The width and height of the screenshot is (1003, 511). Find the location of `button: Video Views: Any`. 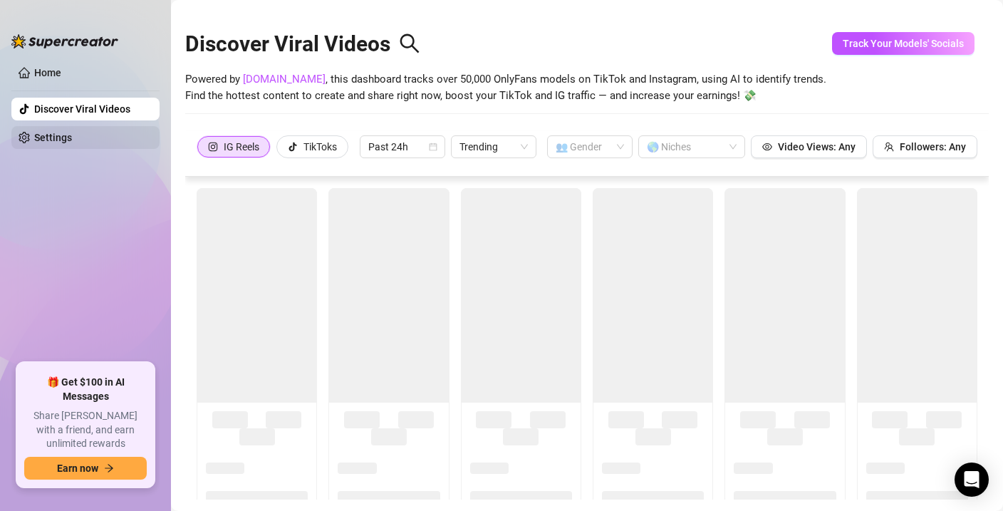

button: Video Views: Any is located at coordinates (809, 147).